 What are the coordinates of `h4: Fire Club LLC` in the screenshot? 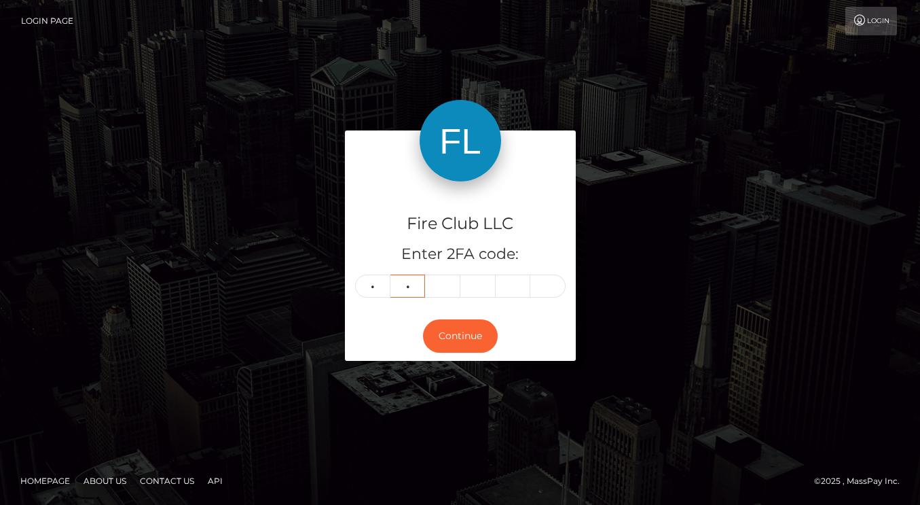 It's located at (461, 223).